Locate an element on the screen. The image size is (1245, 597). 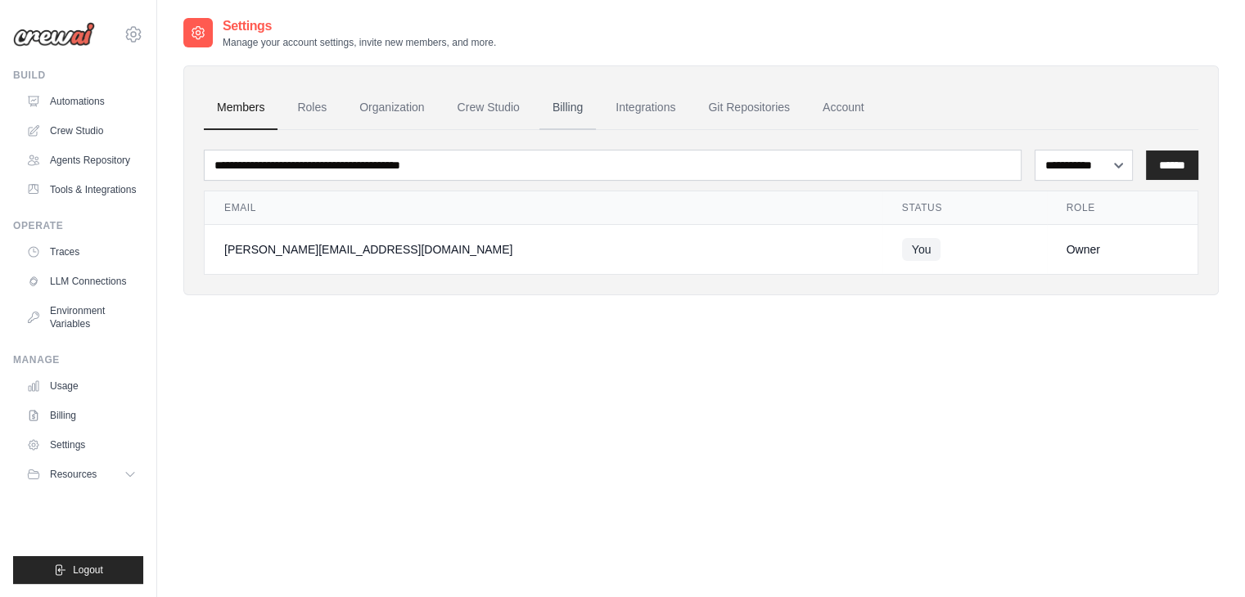
div: Owner is located at coordinates (1122, 250).